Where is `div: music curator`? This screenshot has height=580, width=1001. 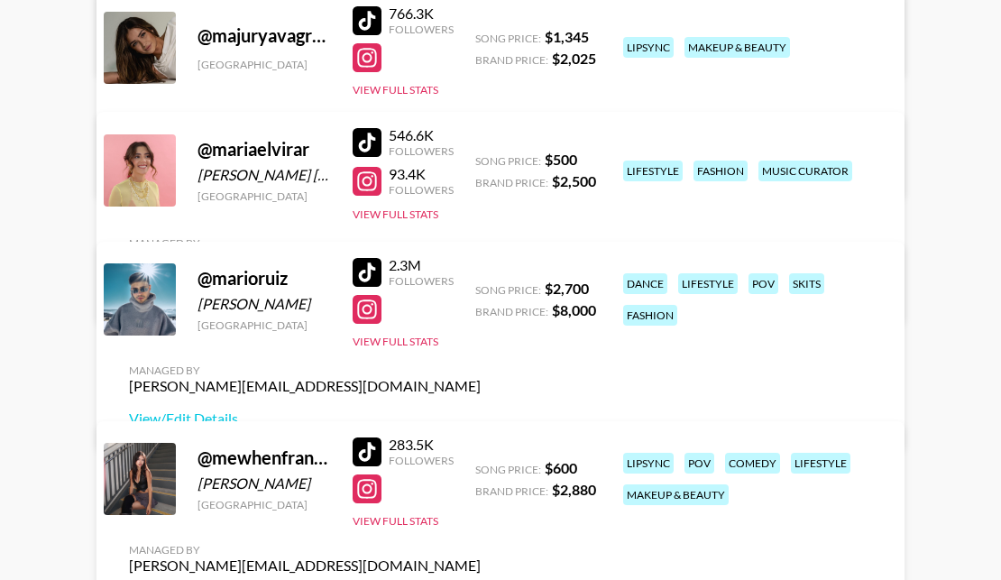
div: music curator is located at coordinates (805, 170).